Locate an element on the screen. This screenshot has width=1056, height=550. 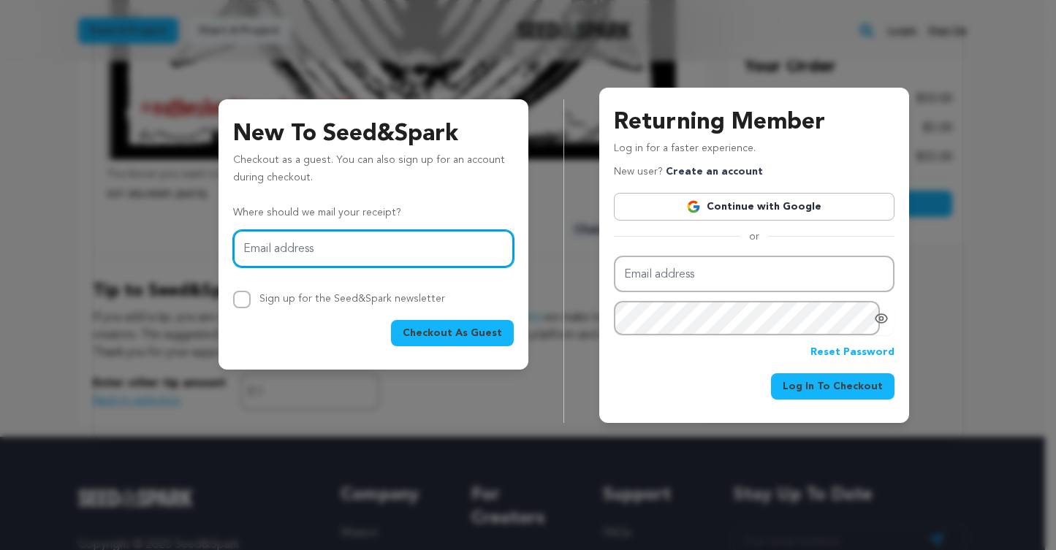
button: Checkout As Guest is located at coordinates (452, 333).